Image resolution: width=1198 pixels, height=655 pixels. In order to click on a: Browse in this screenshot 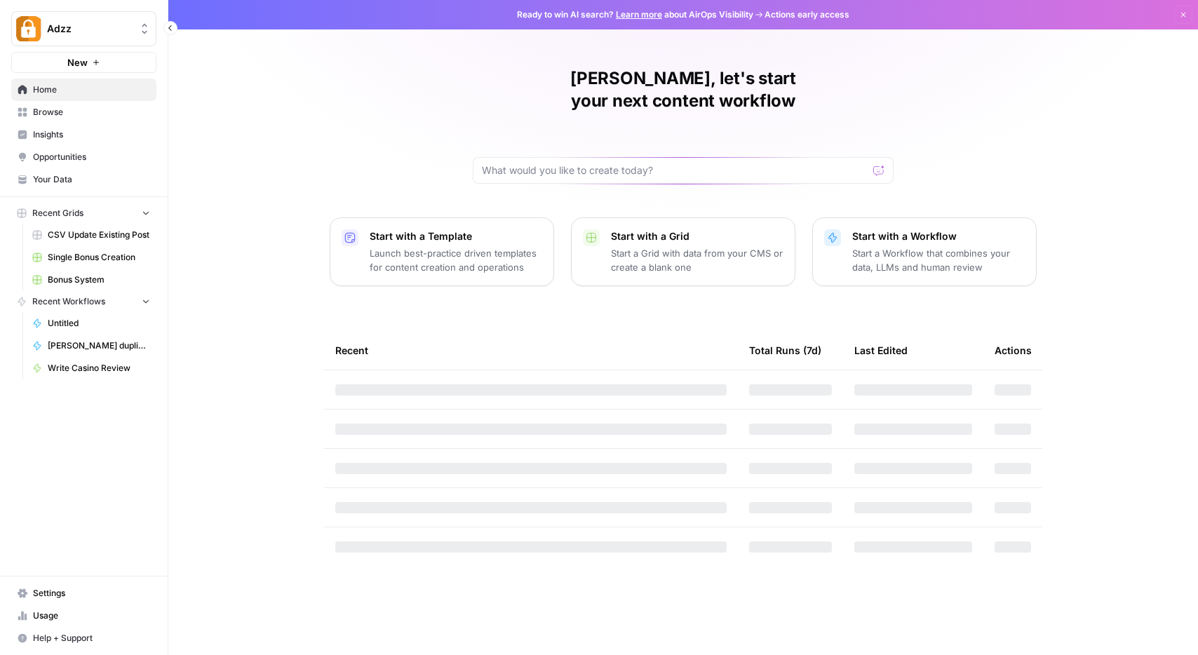, I will do `click(83, 112)`.